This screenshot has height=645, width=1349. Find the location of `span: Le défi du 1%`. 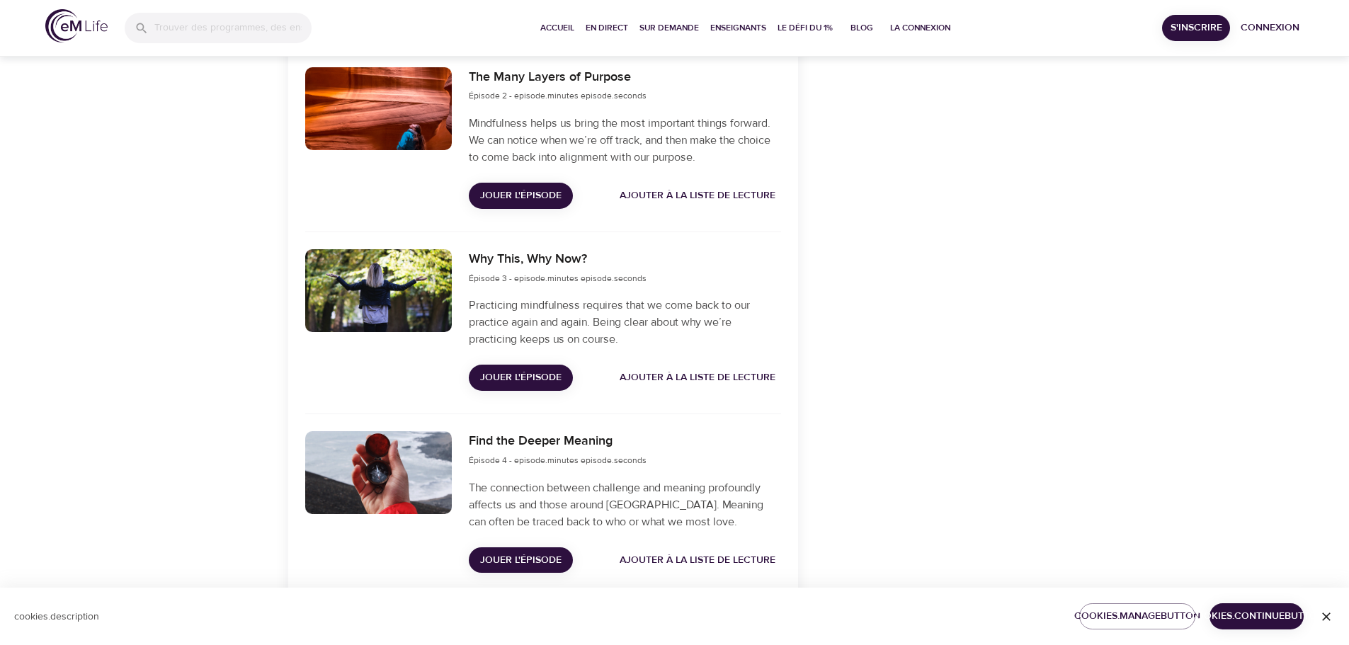

span: Le défi du 1% is located at coordinates (805, 28).